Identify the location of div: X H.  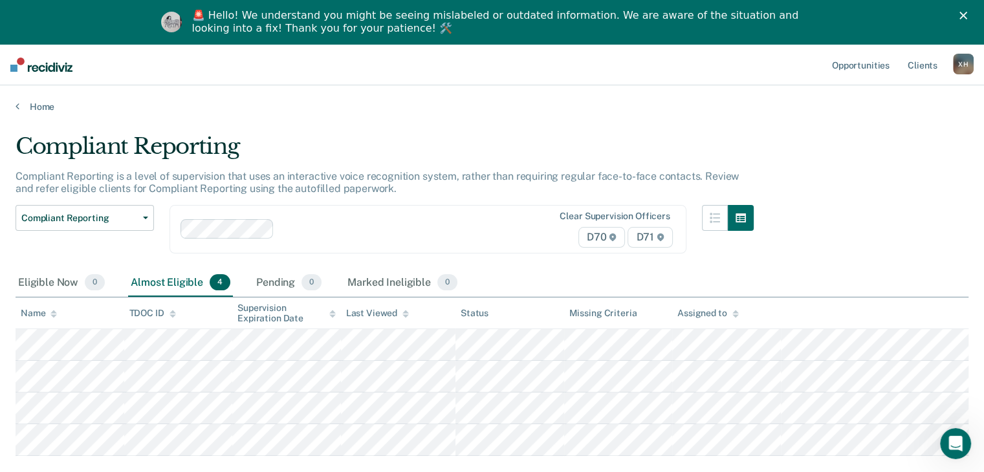
(963, 64).